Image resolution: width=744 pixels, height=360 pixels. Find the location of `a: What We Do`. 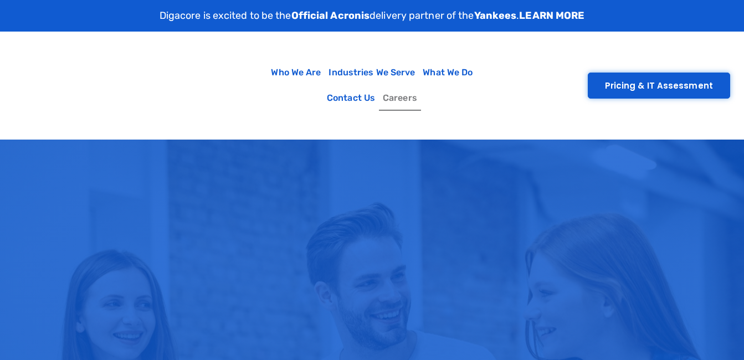

a: What We Do is located at coordinates (448, 73).